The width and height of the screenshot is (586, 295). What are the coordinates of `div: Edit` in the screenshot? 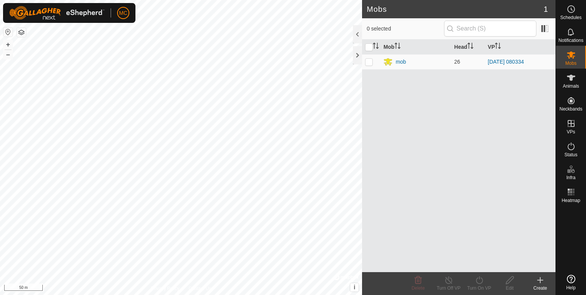 It's located at (510, 288).